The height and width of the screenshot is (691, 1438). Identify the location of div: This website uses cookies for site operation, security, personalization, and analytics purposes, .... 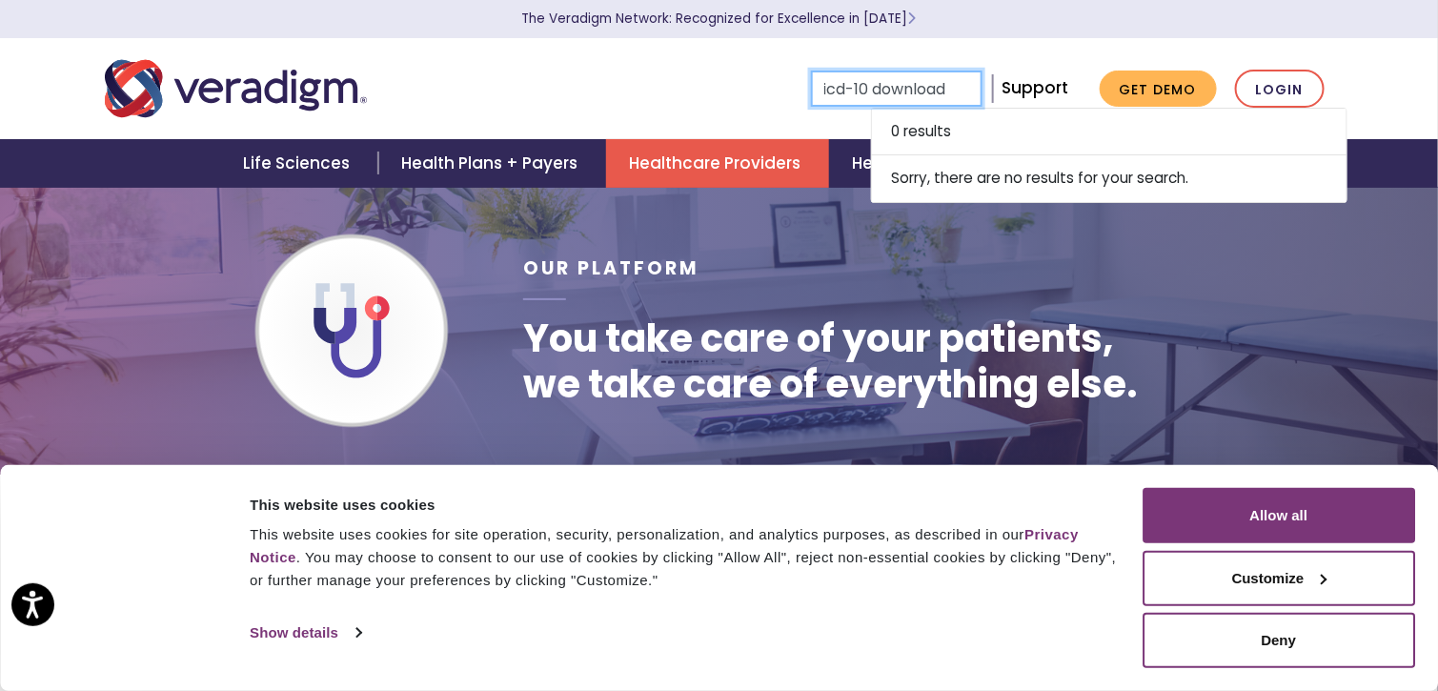
(685, 558).